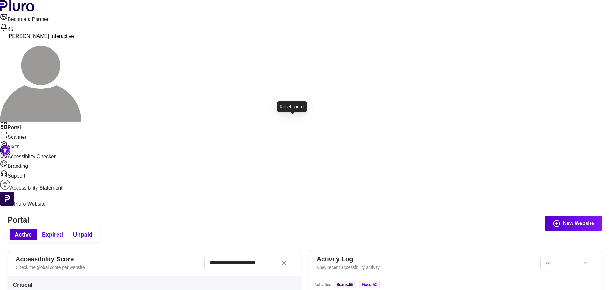  Describe the element at coordinates (351, 284) in the screenshot. I see `span: 55` at that location.